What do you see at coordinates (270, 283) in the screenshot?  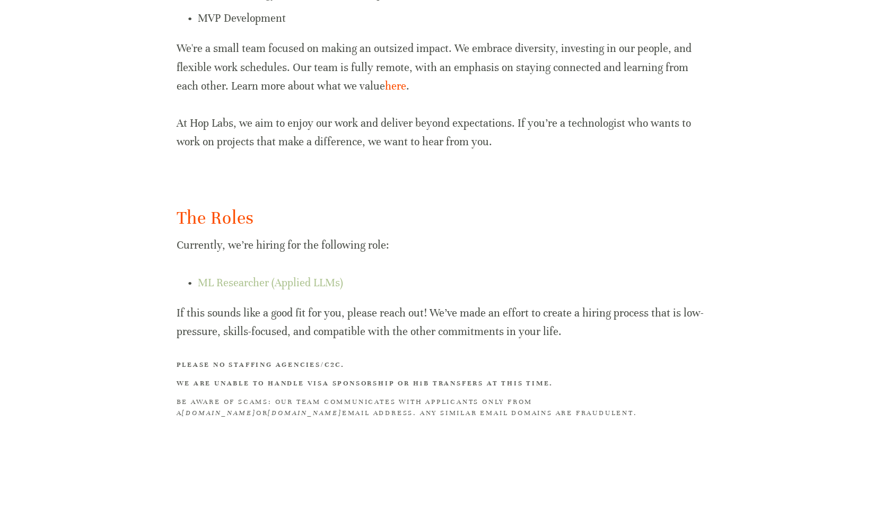 I see `a: ML Researcher (Applied LLMs)` at bounding box center [270, 283].